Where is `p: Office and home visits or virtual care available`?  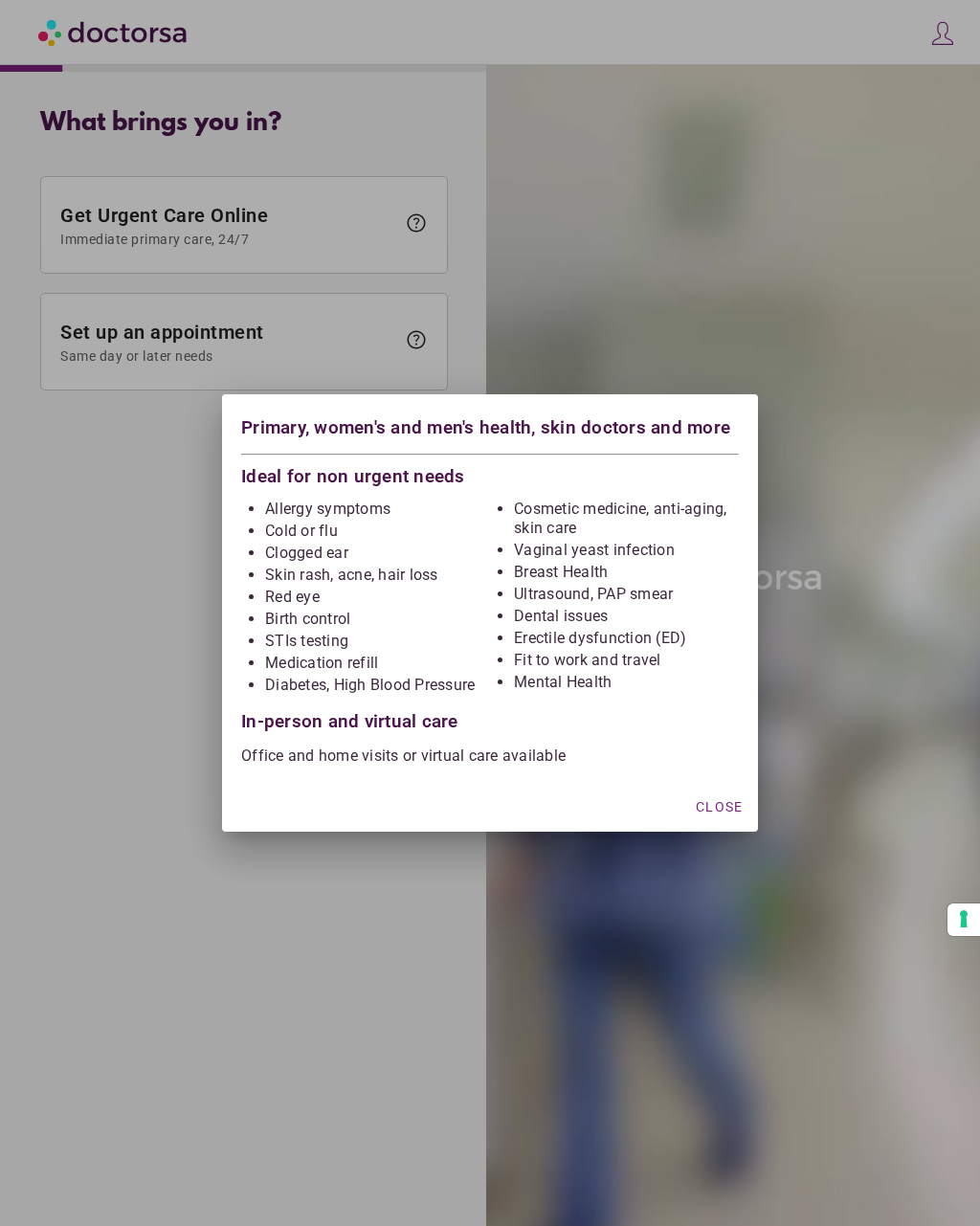 p: Office and home visits or virtual care available is located at coordinates (490, 756).